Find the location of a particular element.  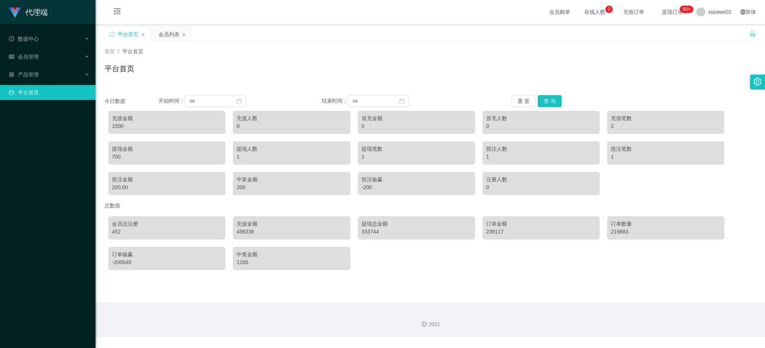

div: 注册人数 is located at coordinates (541, 179).